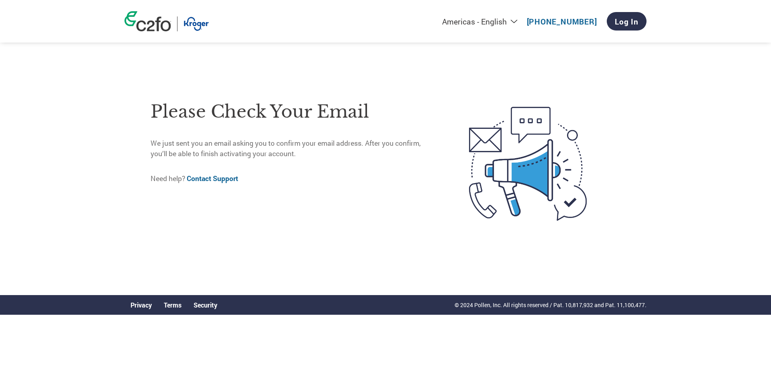 This screenshot has width=771, height=385. Describe the element at coordinates (141, 305) in the screenshot. I see `a: Privacy` at that location.